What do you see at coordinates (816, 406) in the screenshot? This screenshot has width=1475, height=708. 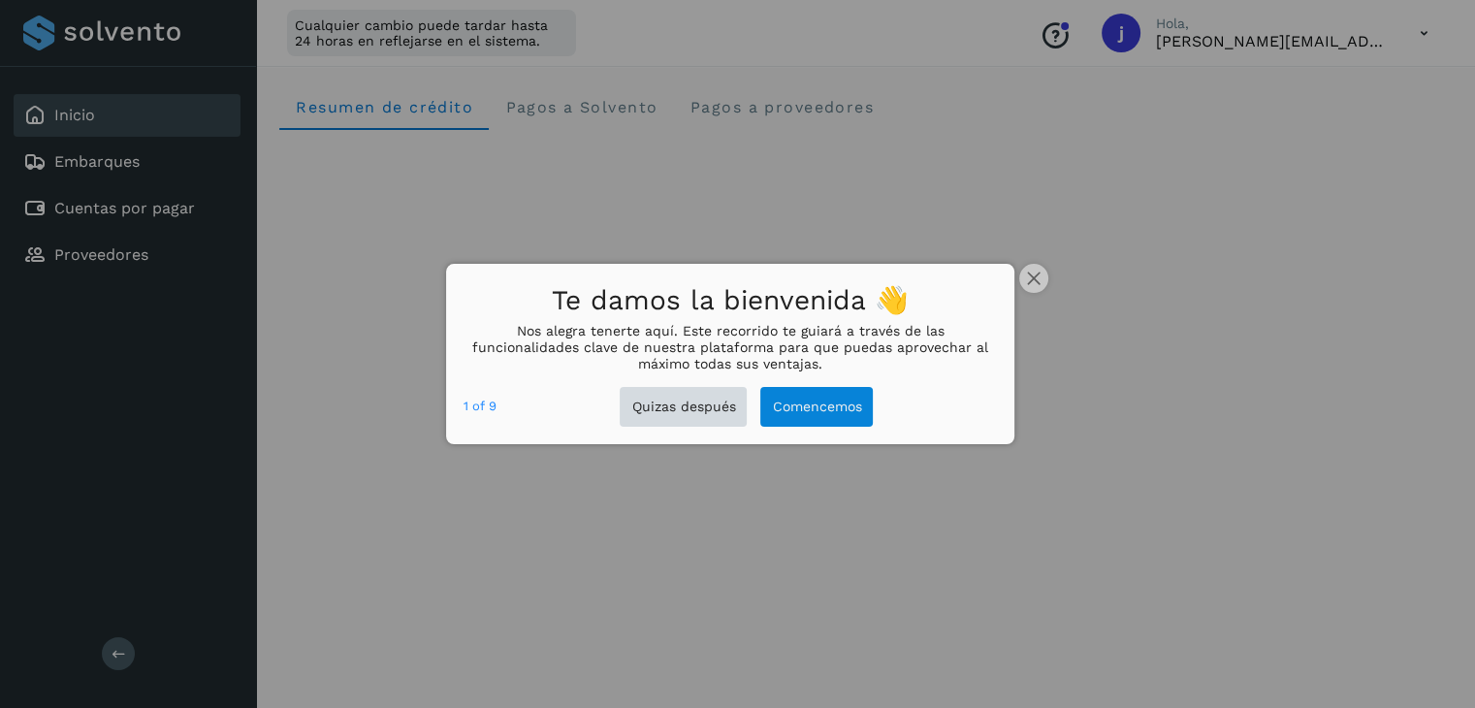 I see `button: Comencemos` at bounding box center [816, 406].